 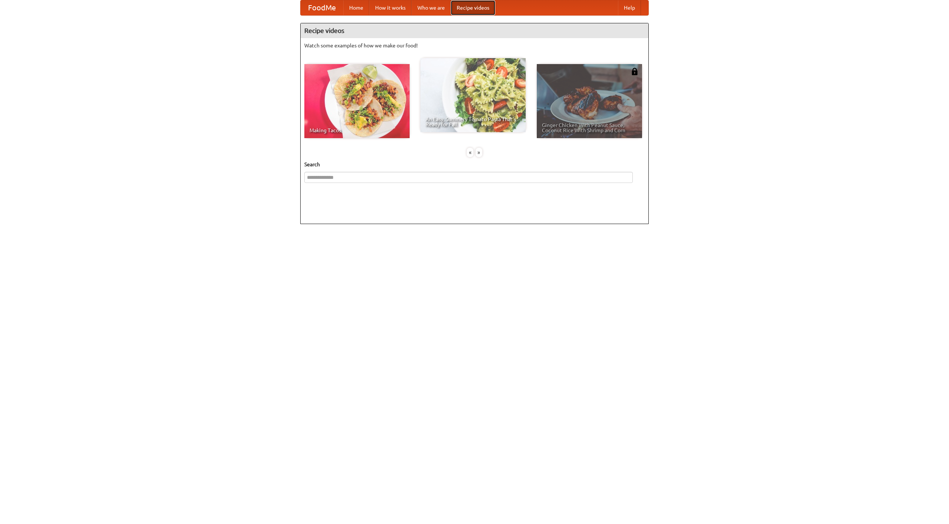 I want to click on a: Making Tacos, so click(x=357, y=101).